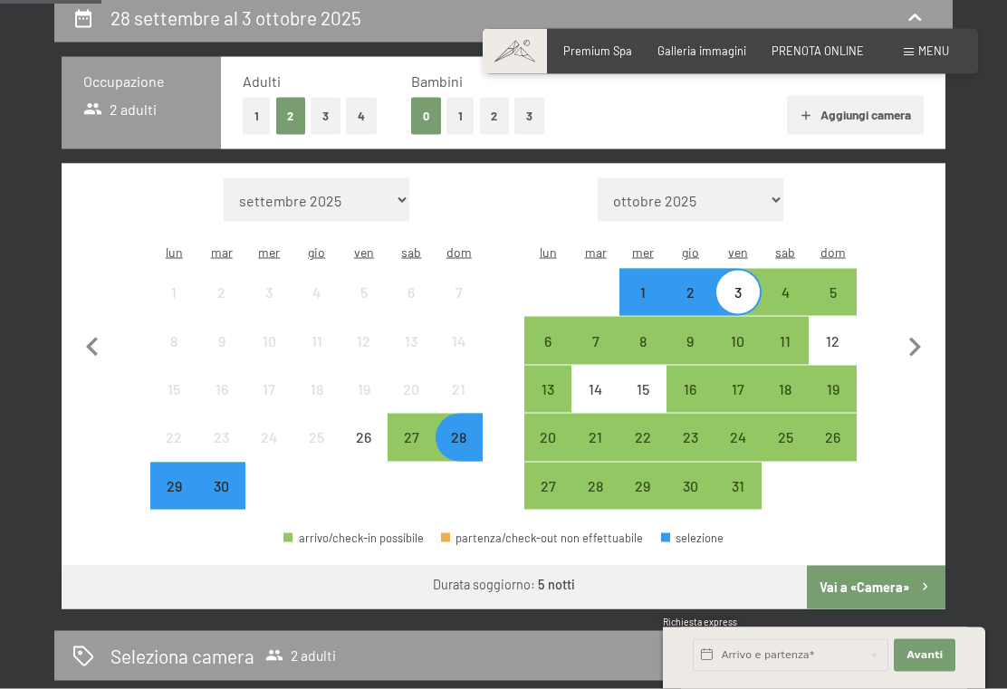 This screenshot has width=1007, height=689. What do you see at coordinates (459, 452) in the screenshot?
I see `div: 28` at bounding box center [459, 452].